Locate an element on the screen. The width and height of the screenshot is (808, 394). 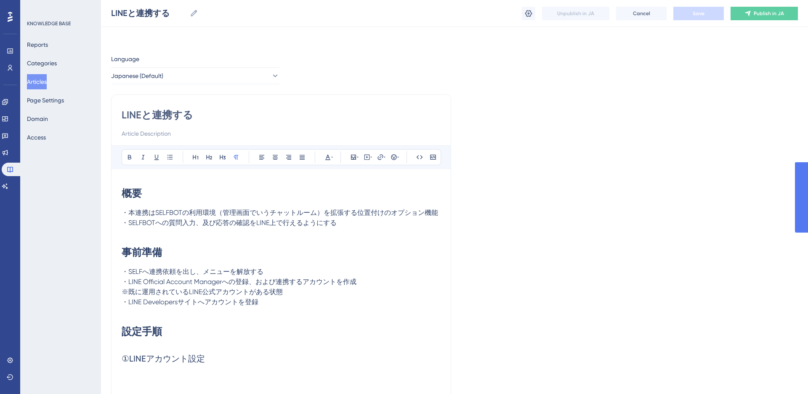
button: Publish in JA is located at coordinates (764, 13).